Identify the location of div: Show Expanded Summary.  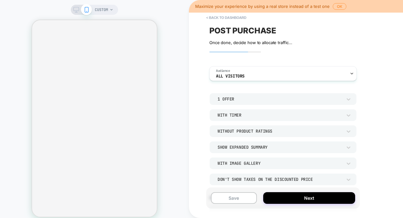
(280, 147).